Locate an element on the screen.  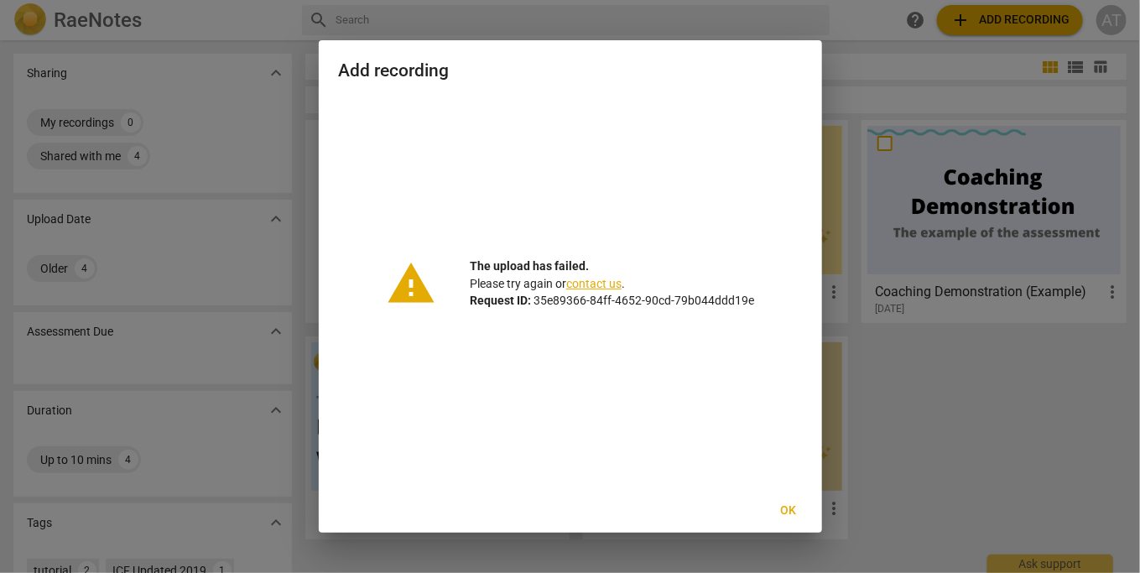
p: Please try again or . 35e89366-84ff-4652-90cd-79b044ddd19e is located at coordinates (611, 283).